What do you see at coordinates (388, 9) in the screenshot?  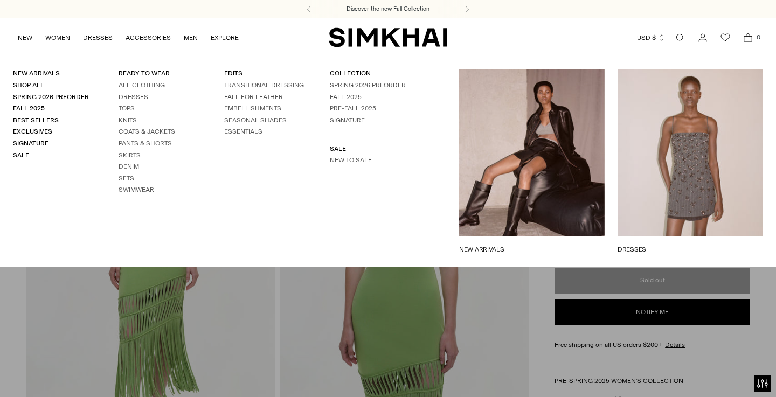 I see `h3: Discover the new Fall Collection` at bounding box center [388, 9].